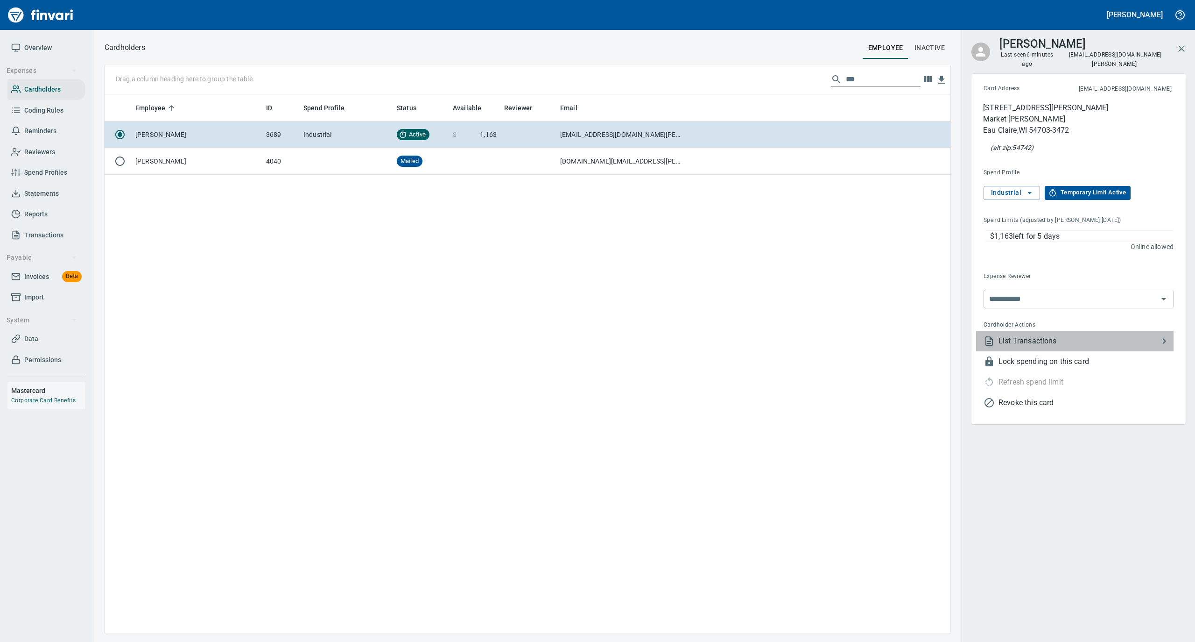  What do you see at coordinates (36, 276) in the screenshot?
I see `span: Invoices` at bounding box center [36, 276].